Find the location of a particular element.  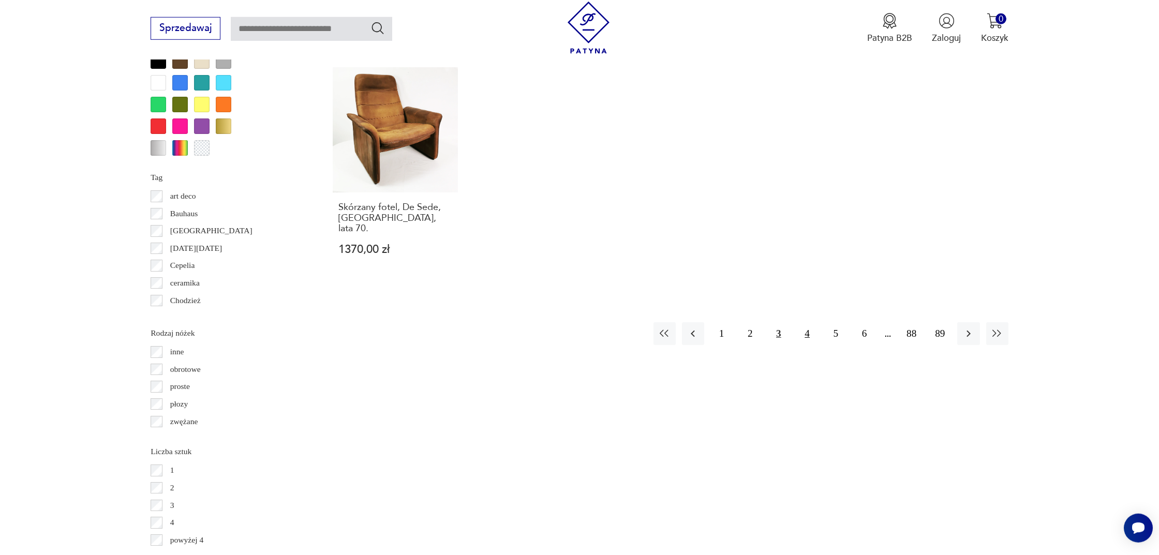

p: Bauhaus is located at coordinates (184, 214).